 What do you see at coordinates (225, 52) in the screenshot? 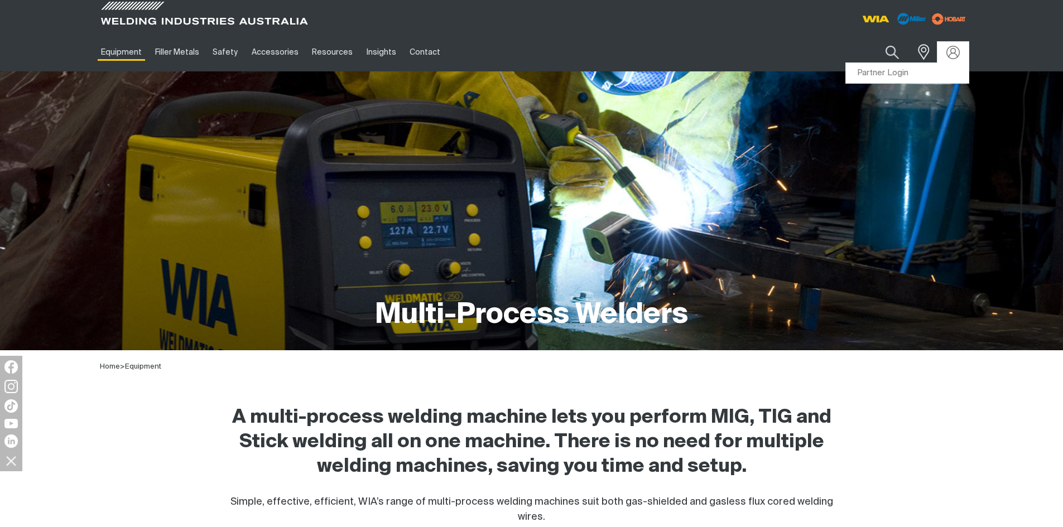
I see `a: Safety` at bounding box center [225, 52].